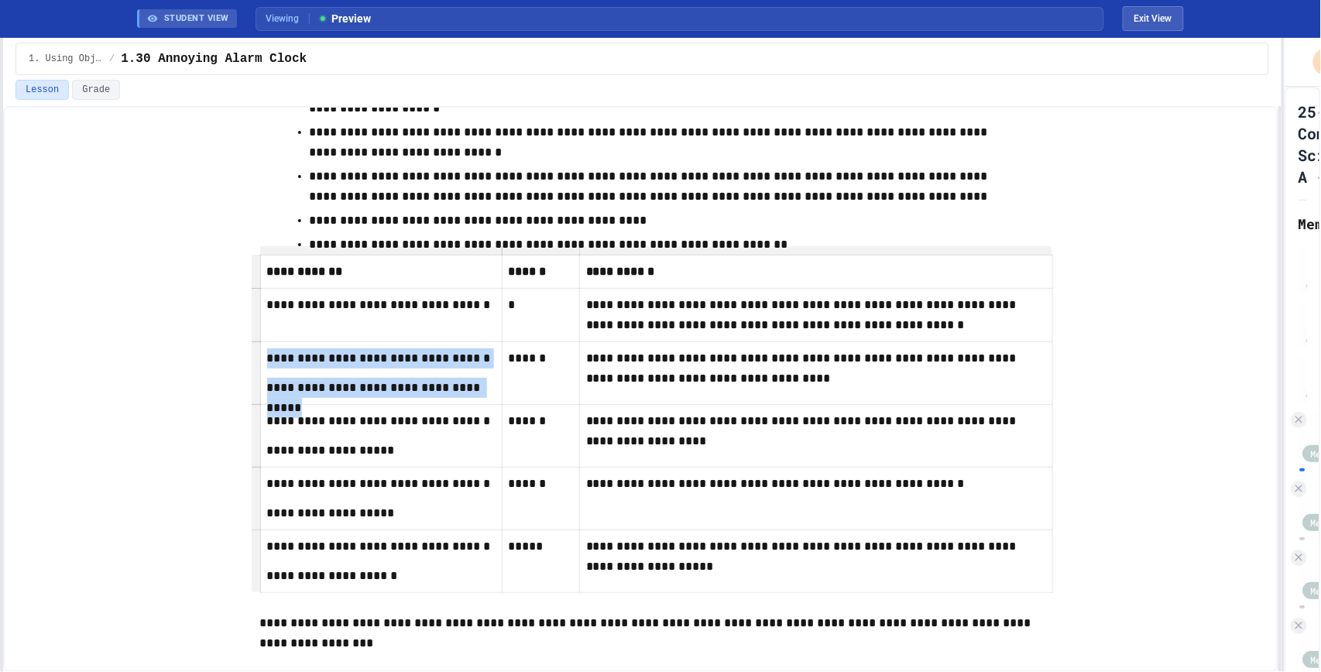 The width and height of the screenshot is (1321, 672). What do you see at coordinates (214, 59) in the screenshot?
I see `span: 1.30 Annoying Alarm Clock` at bounding box center [214, 59].